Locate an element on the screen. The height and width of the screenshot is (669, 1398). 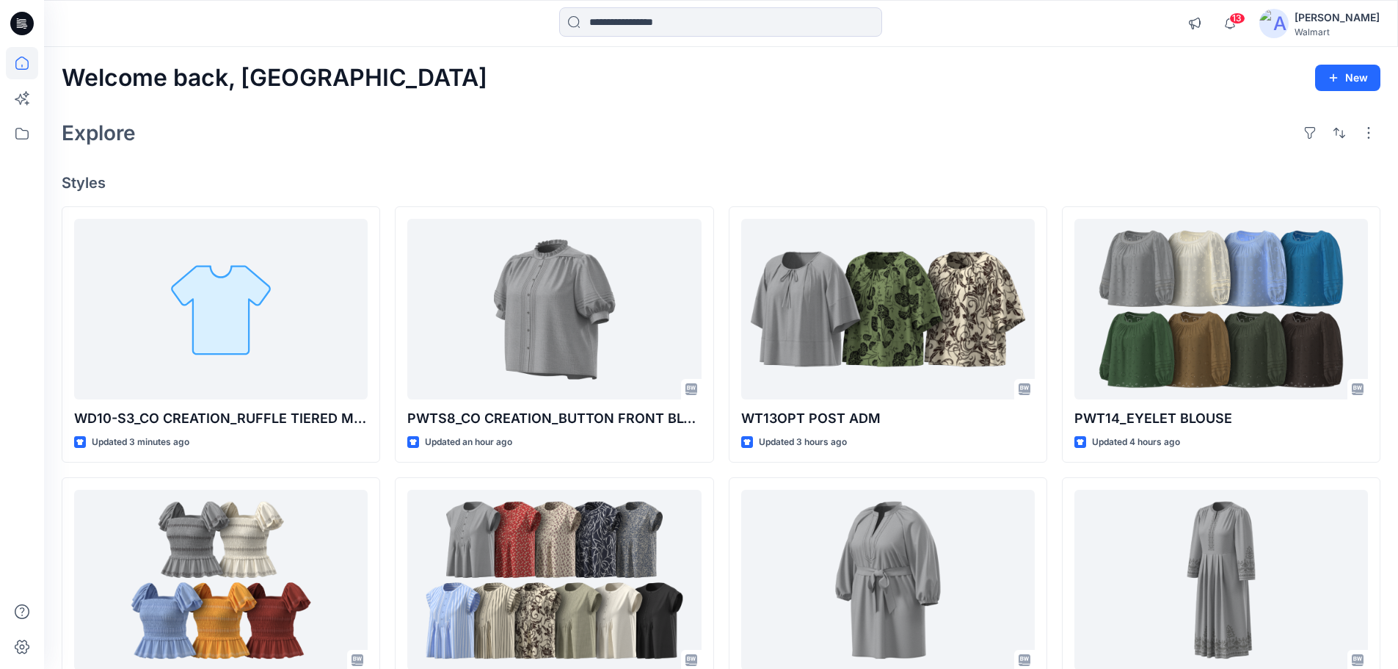
a: WD10-S3_CO CREATION_RUFFLE TIERED MIDI DRESS( 16-09-2025) is located at coordinates (221, 309).